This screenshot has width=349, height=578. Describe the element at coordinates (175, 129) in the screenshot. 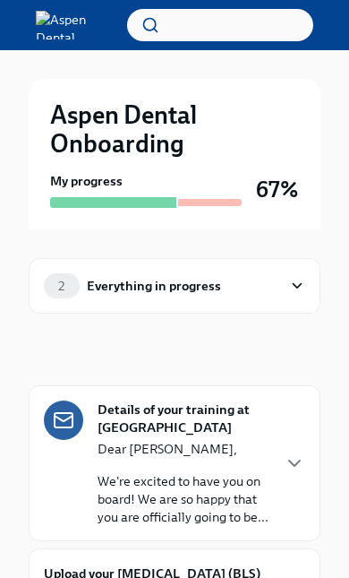

I see `h2: Aspen Dental Onboarding` at that location.